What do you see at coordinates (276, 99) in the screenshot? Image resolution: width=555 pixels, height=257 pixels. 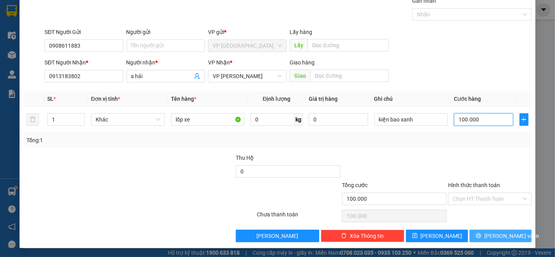 I see `span: Định lượng` at bounding box center [276, 99].